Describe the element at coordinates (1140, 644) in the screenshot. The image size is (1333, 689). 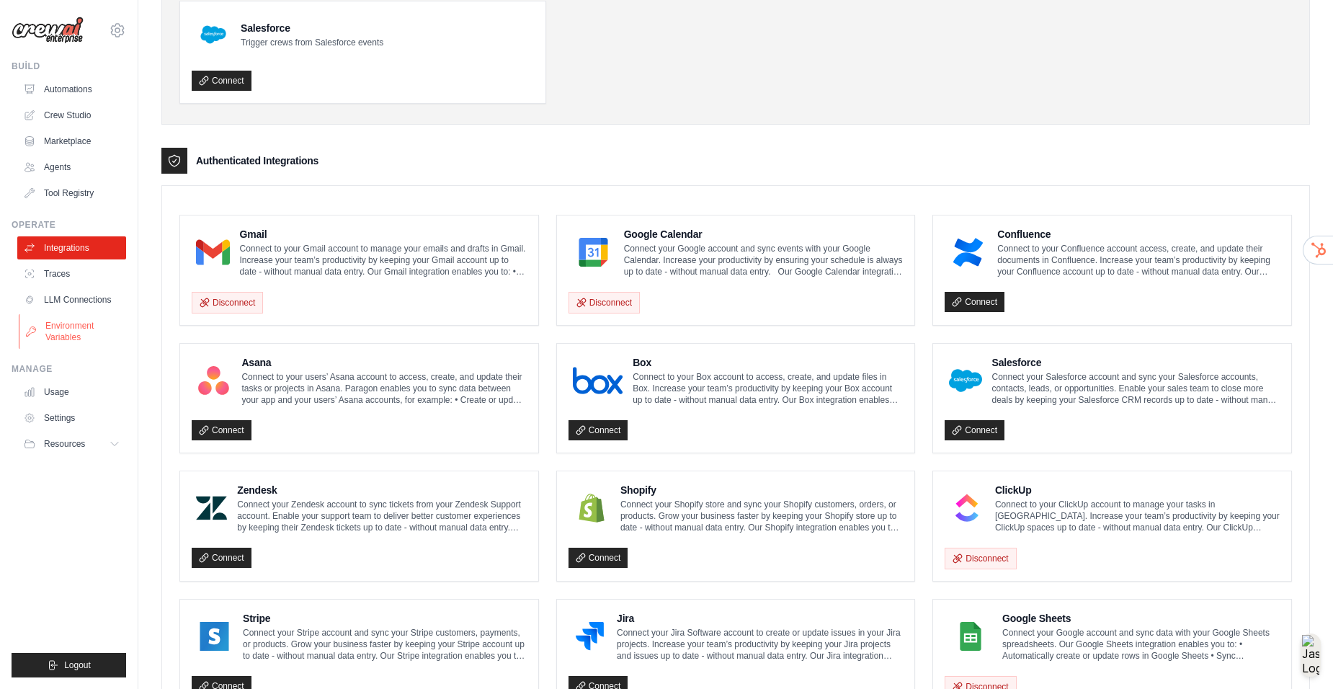
I see `p: Connect your Google account and sync data with your Google Sheets spreadsheets. Our Google Sheets...` at that location.